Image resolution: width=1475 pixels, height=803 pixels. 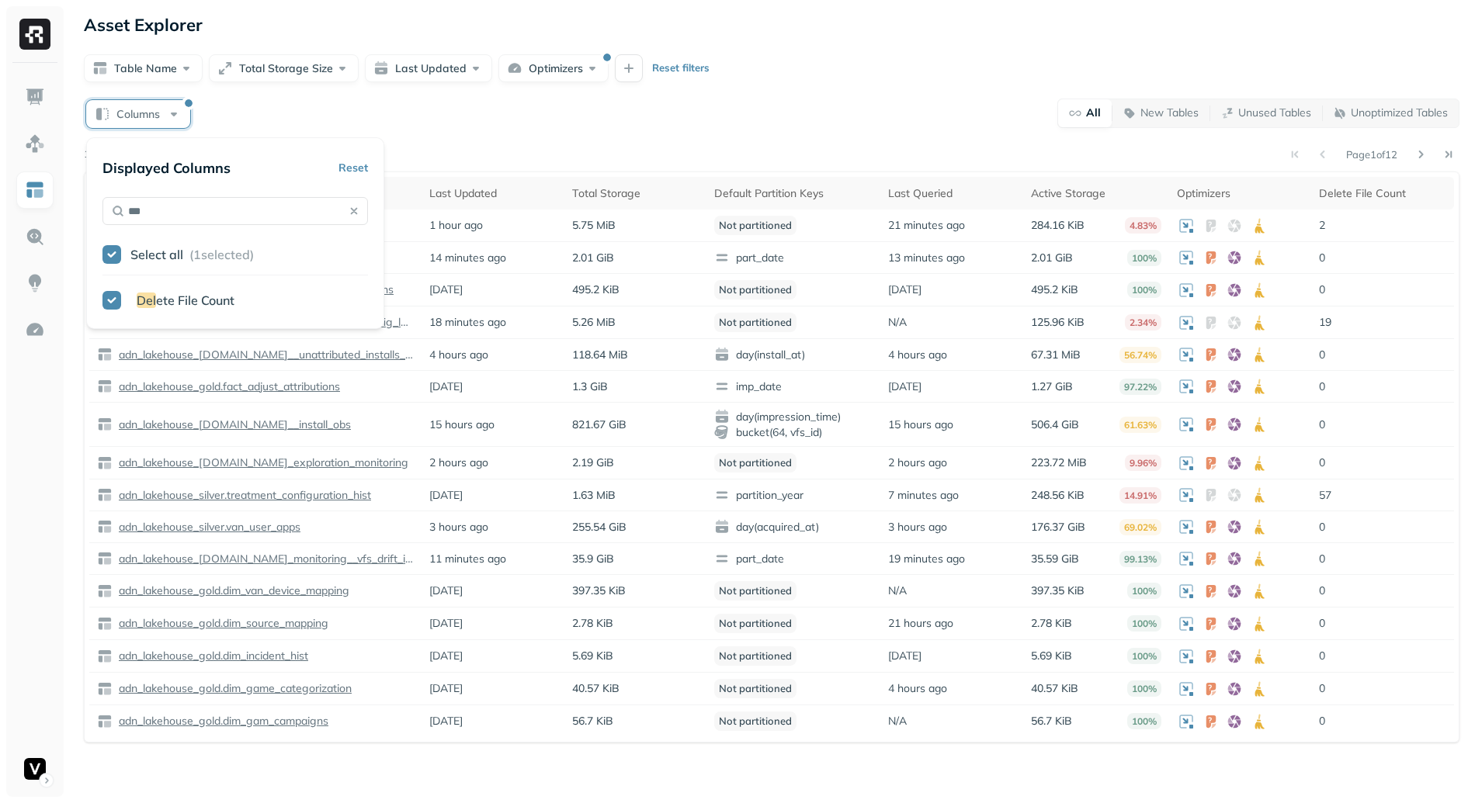 What do you see at coordinates (157, 255) in the screenshot?
I see `p: Select all` at bounding box center [157, 255].